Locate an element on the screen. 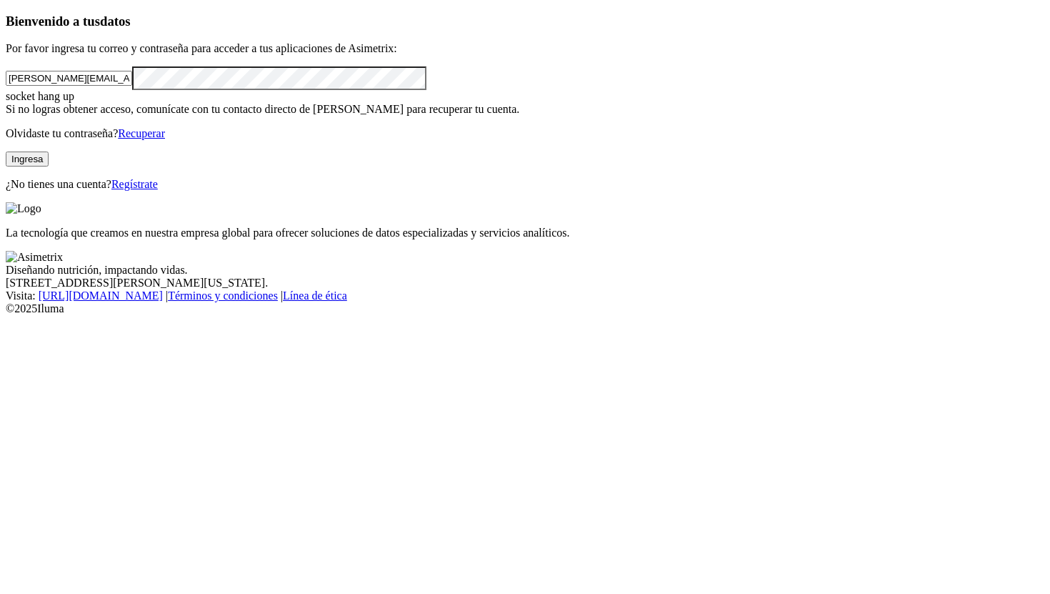 Image resolution: width=1050 pixels, height=594 pixels. p: La tecnología que creamos en nuestra empresa global para ofrecer soluciones de datos especializad... is located at coordinates (525, 233).